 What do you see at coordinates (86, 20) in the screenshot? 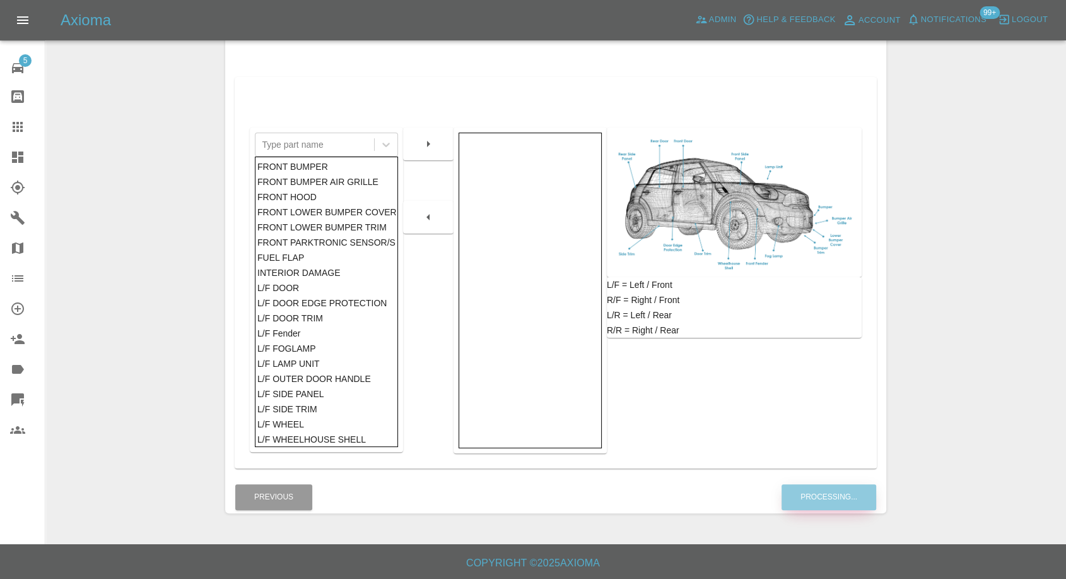
I see `h5: Axioma` at bounding box center [86, 20].